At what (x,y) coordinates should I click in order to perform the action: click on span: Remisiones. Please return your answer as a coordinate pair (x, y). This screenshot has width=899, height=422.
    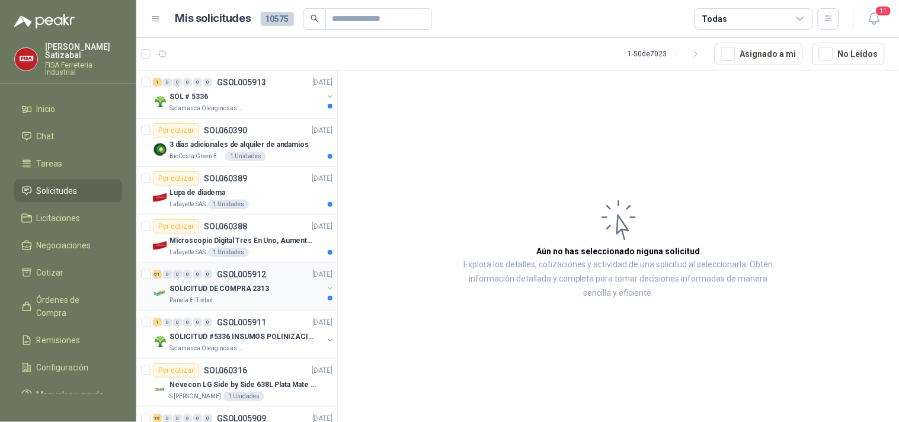
    Looking at the image, I should click on (59, 340).